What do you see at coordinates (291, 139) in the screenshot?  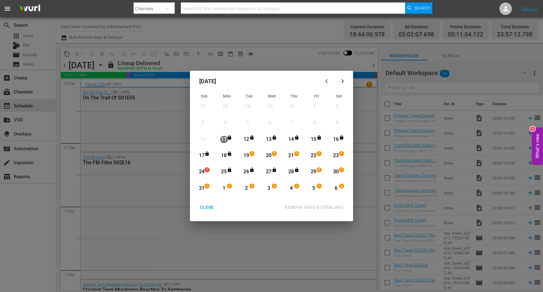 I see `div: 14` at bounding box center [291, 139].